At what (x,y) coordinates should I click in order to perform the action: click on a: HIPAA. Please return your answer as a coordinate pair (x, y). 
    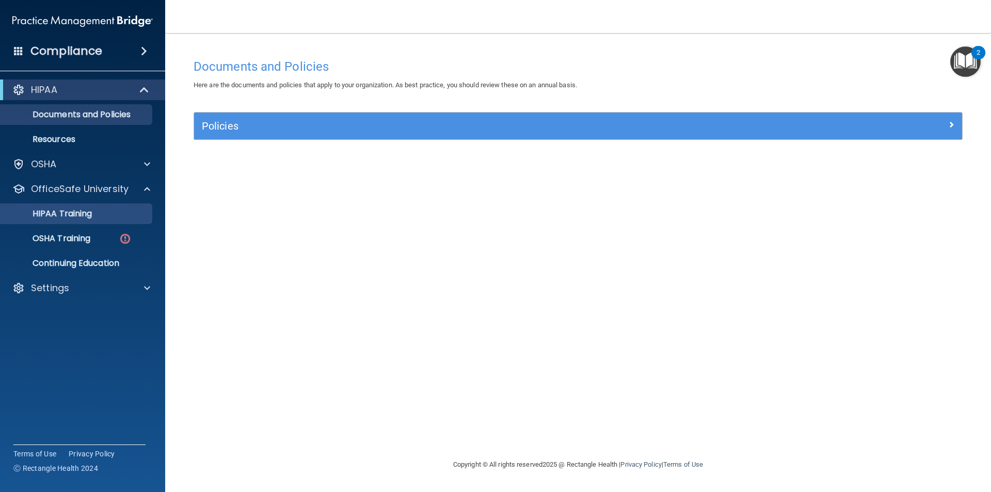
    Looking at the image, I should click on (81, 90).